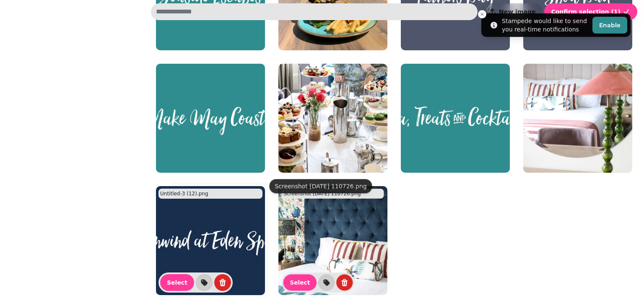 Image resolution: width=644 pixels, height=306 pixels. Describe the element at coordinates (517, 12) in the screenshot. I see `span: New image` at that location.